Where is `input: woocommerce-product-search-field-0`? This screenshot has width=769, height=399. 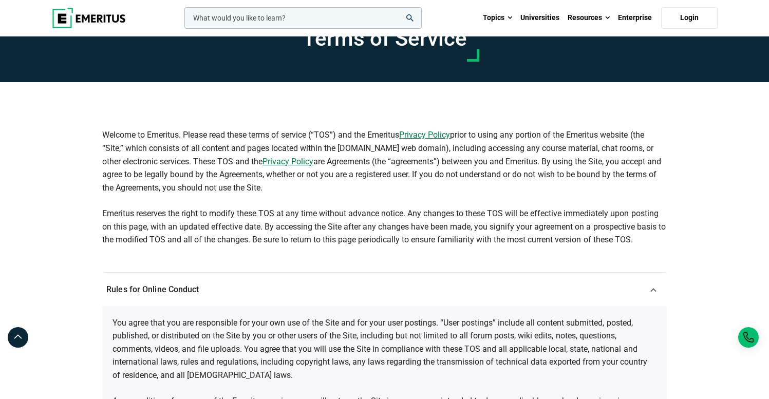 input: woocommerce-product-search-field-0 is located at coordinates (303, 18).